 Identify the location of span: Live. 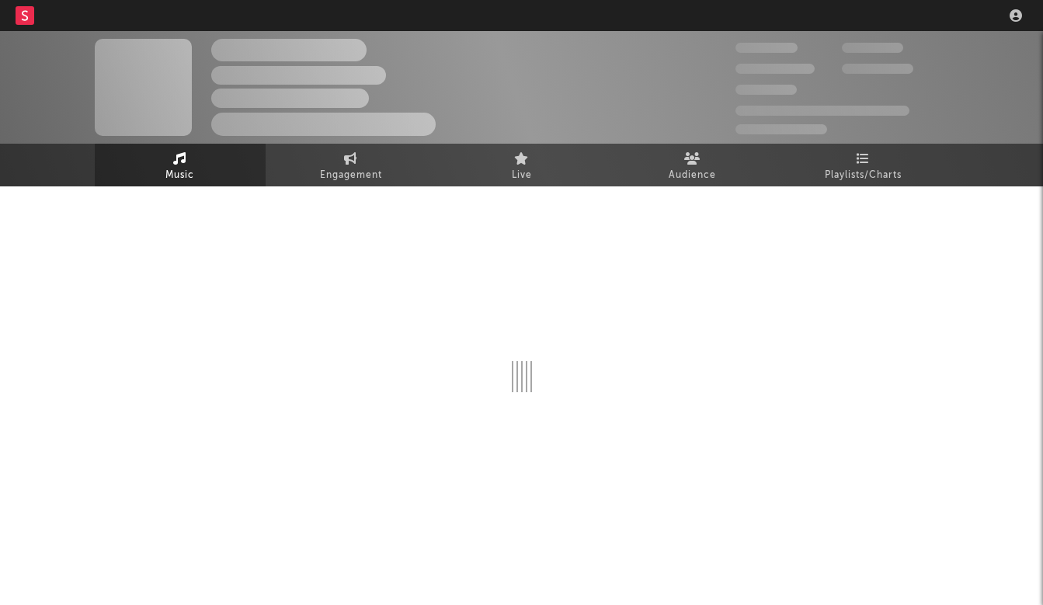
(522, 176).